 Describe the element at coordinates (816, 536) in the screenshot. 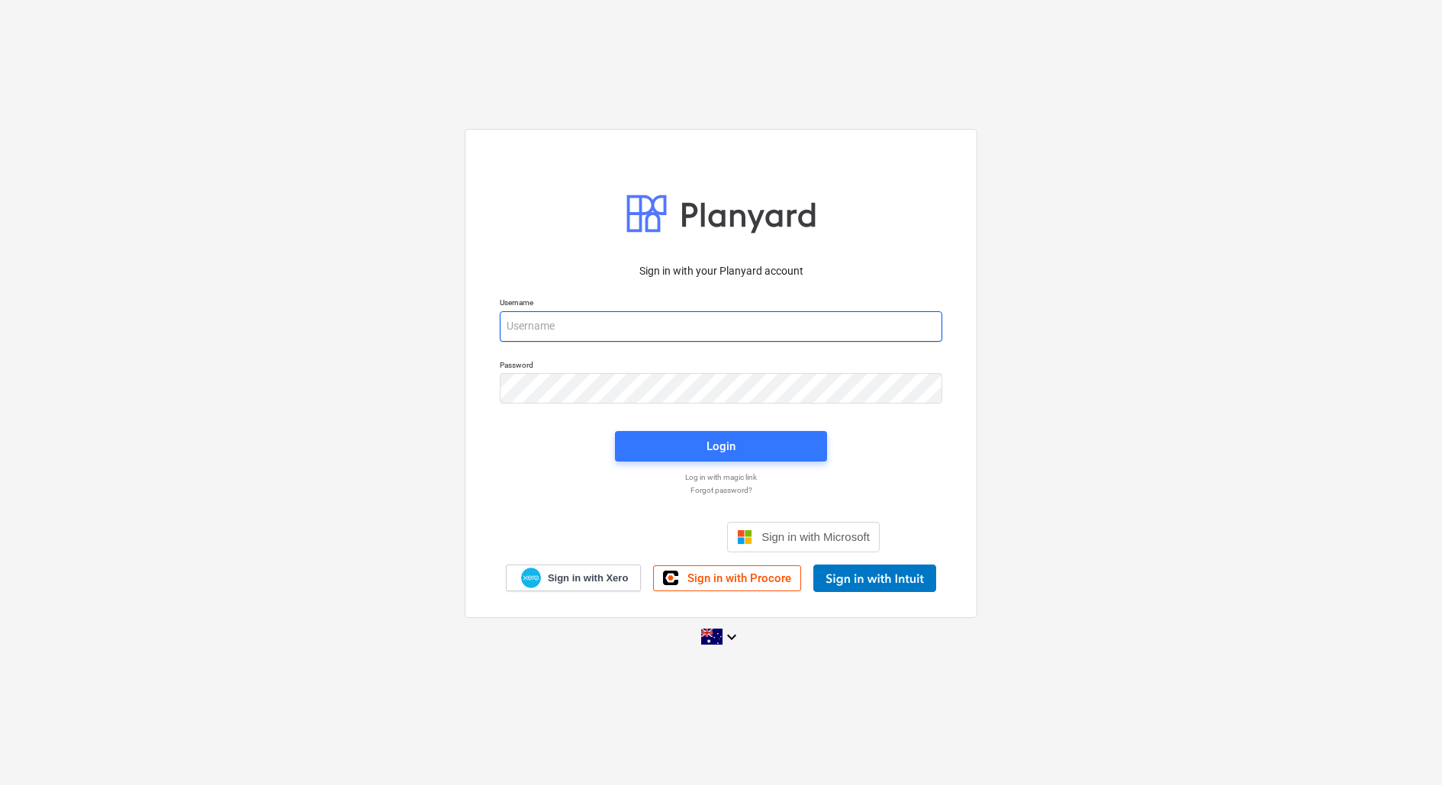

I see `span: Sign in with Microsoft` at that location.